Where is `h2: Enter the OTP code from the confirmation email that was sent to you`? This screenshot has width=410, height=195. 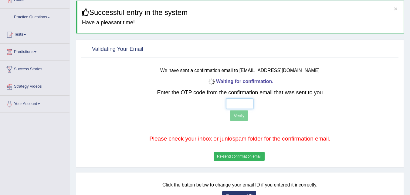 h2: Enter the OTP code from the confirmation email that was sent to you is located at coordinates (240, 93).